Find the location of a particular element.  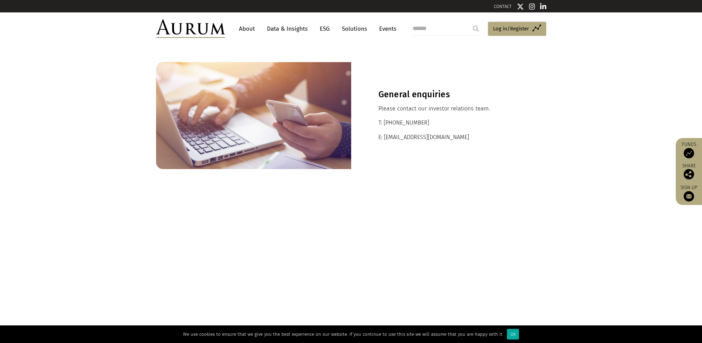

img: Access Funds is located at coordinates (689, 153).